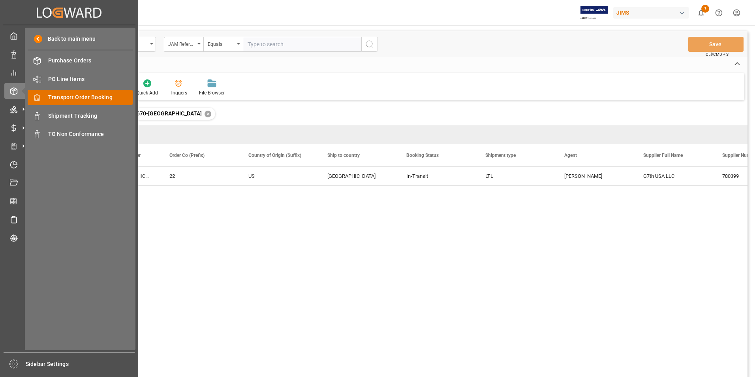 This screenshot has height=377, width=755. What do you see at coordinates (199, 176) in the screenshot?
I see `div: 22` at bounding box center [199, 176].